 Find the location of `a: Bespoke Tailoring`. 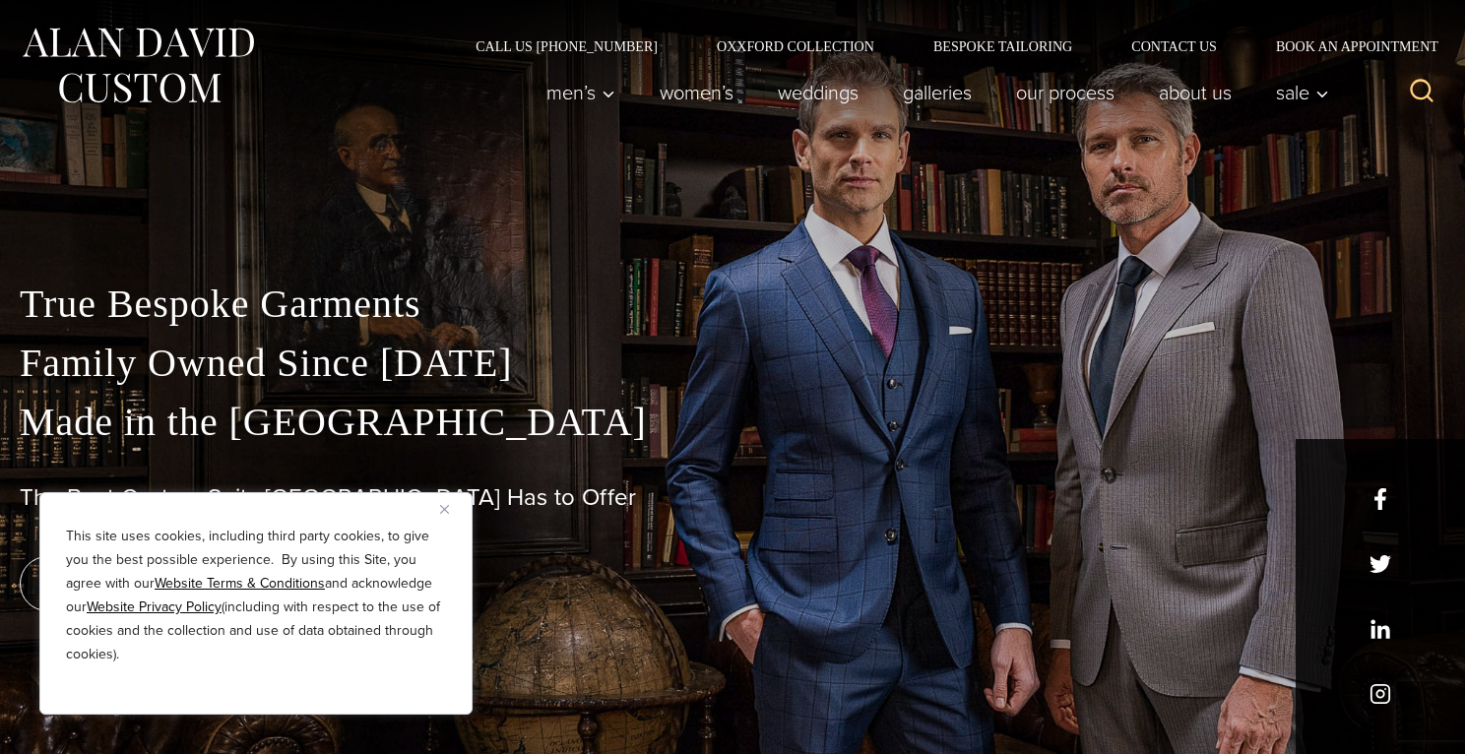

a: Bespoke Tailoring is located at coordinates (1002, 46).